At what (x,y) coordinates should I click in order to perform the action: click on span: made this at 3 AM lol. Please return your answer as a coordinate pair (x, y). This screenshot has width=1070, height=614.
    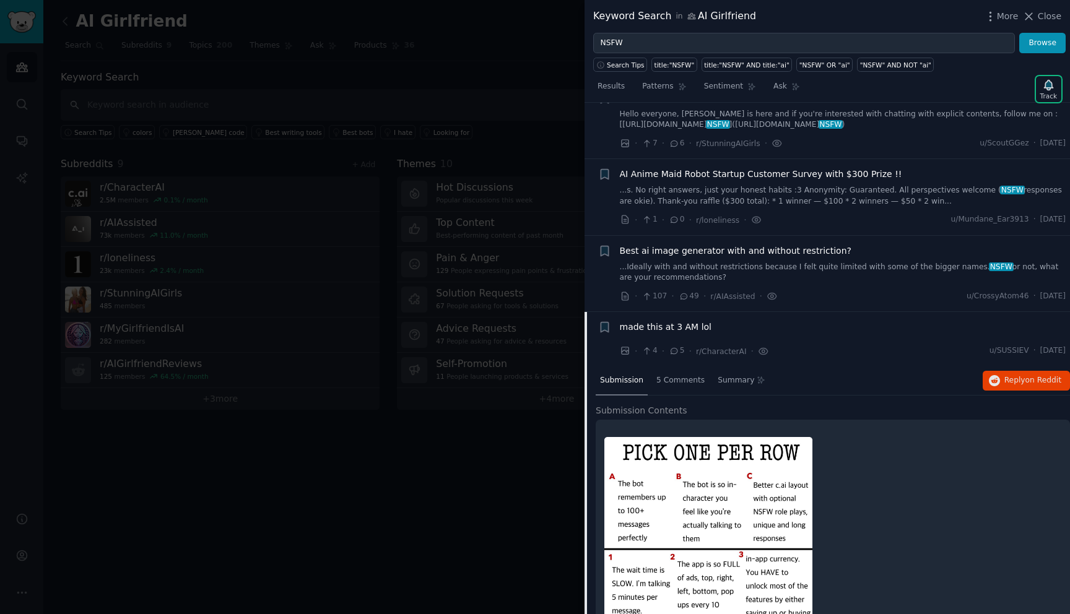
    Looking at the image, I should click on (666, 327).